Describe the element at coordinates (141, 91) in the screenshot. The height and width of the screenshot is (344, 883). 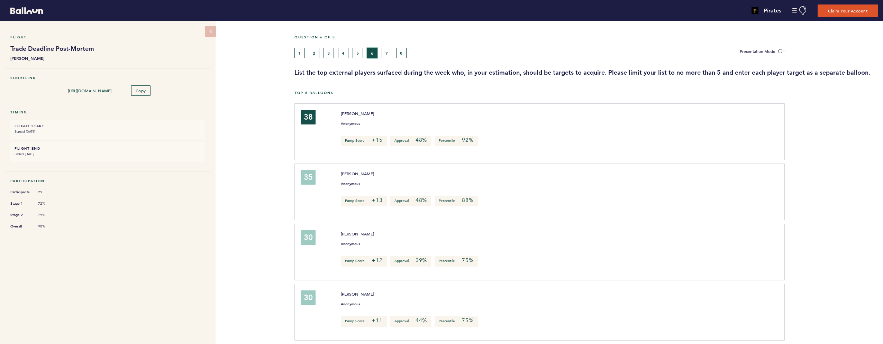
I see `span: Copy` at that location.